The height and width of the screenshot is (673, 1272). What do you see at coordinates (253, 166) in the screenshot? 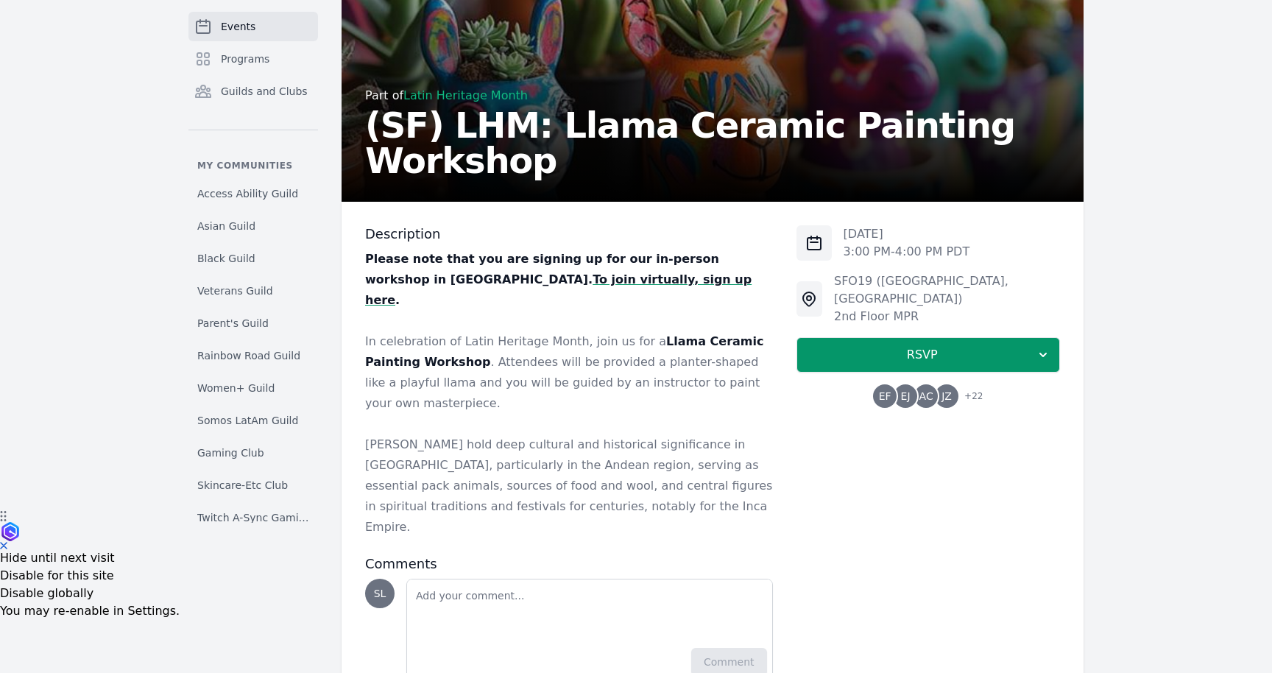
I see `p: My communities` at bounding box center [253, 166].